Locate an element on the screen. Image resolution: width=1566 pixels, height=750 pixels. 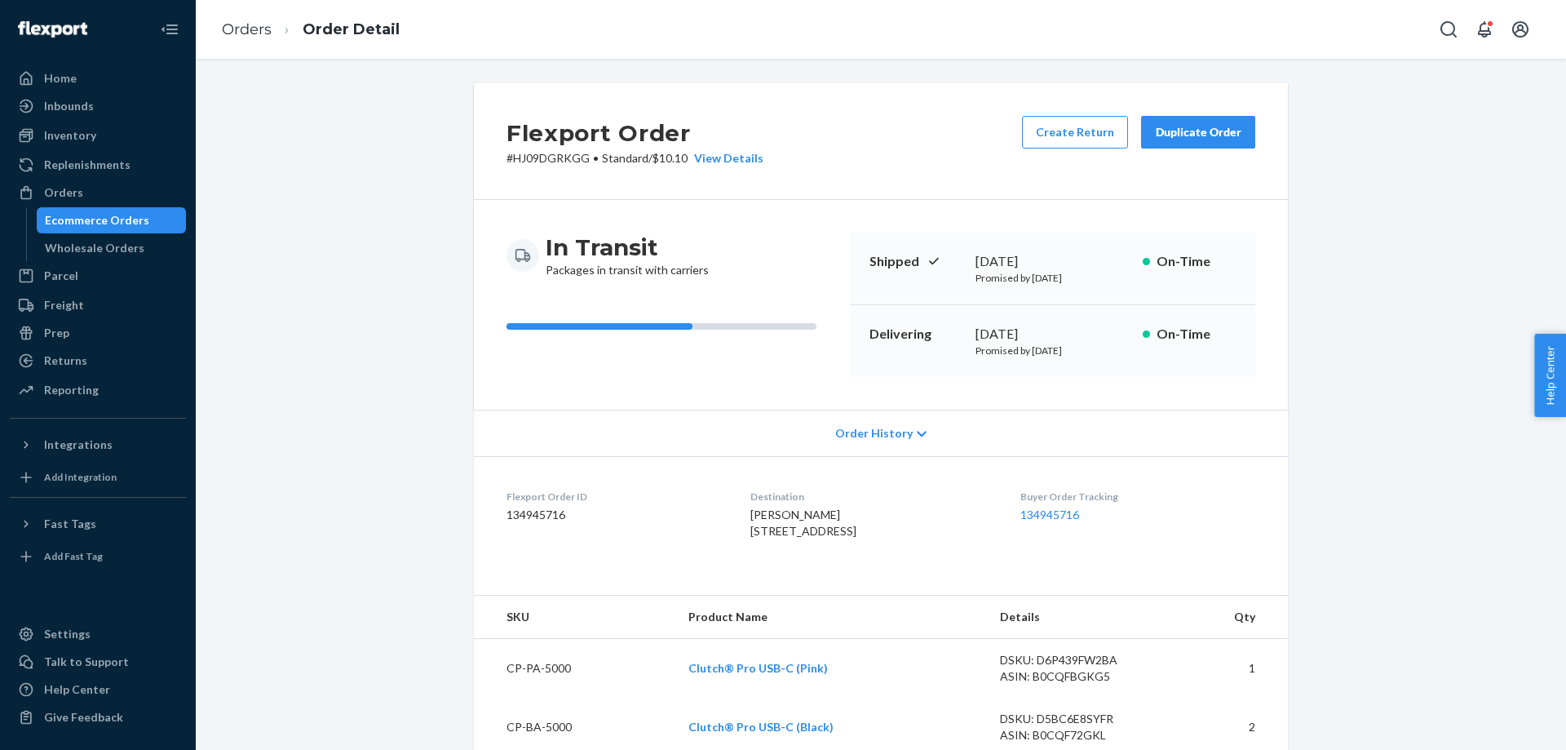
button: Open account menu is located at coordinates (1521, 29).